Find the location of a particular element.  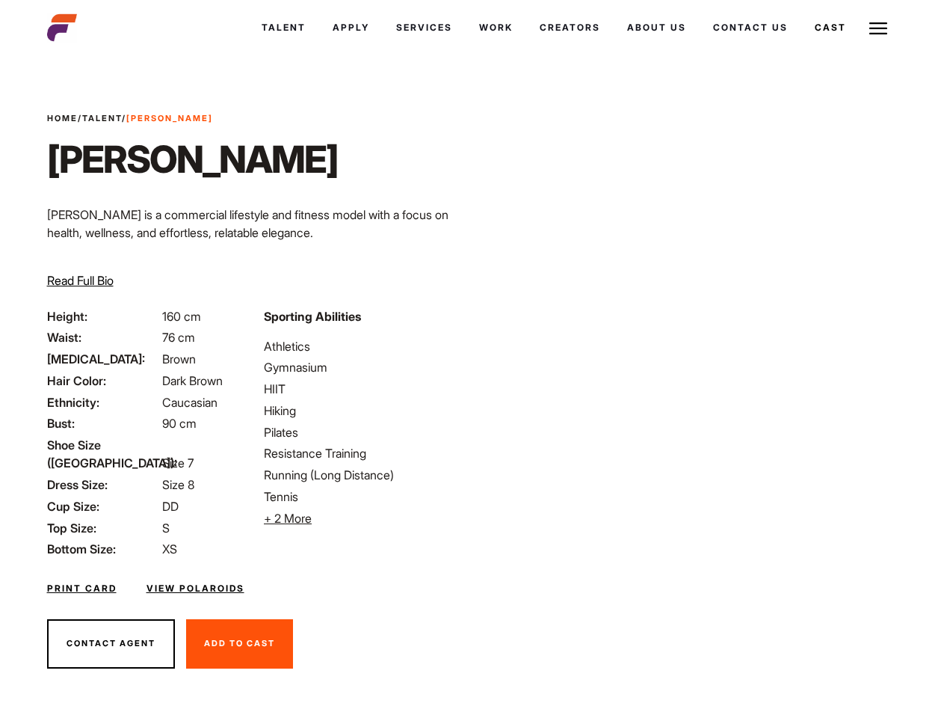

span: Hair Color: is located at coordinates (103, 381).